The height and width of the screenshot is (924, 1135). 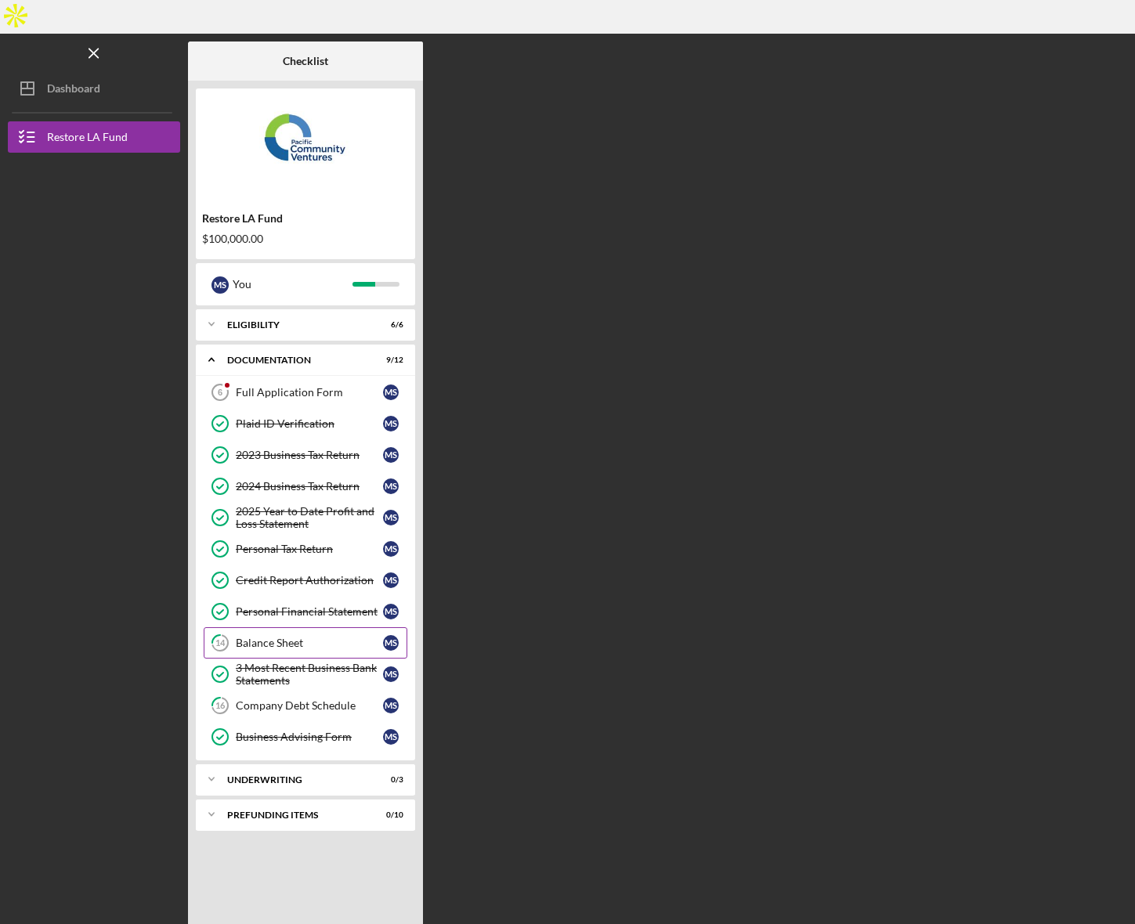 I want to click on a: Personal Tax ReturnMS, so click(x=305, y=549).